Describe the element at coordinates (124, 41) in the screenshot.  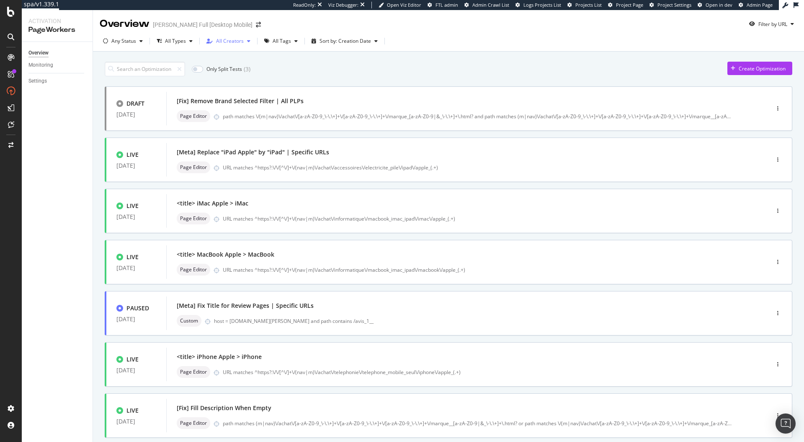
I see `div: Any Status` at that location.